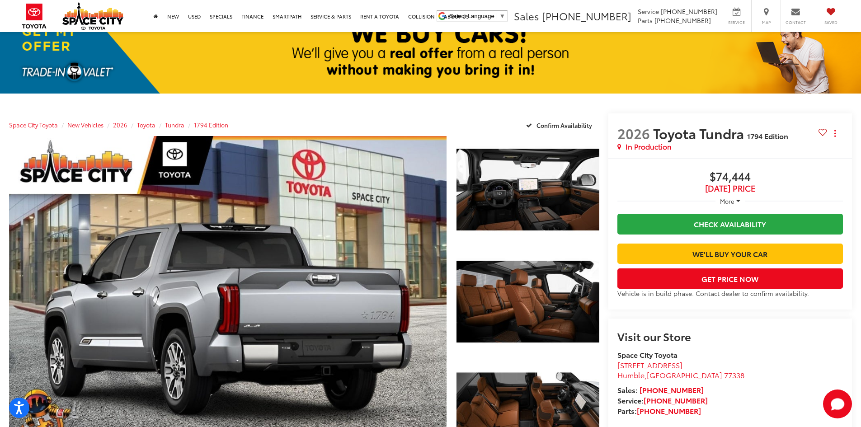 This screenshot has width=861, height=427. What do you see at coordinates (146, 125) in the screenshot?
I see `a: Toyota` at bounding box center [146, 125].